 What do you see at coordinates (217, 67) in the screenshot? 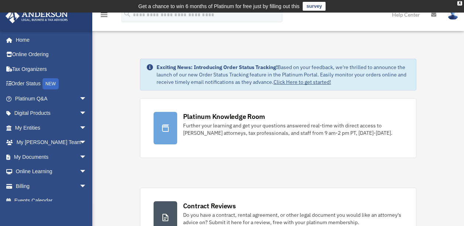
I see `strong: Exciting News: Introducing Order Status Tracking!` at bounding box center [217, 67].